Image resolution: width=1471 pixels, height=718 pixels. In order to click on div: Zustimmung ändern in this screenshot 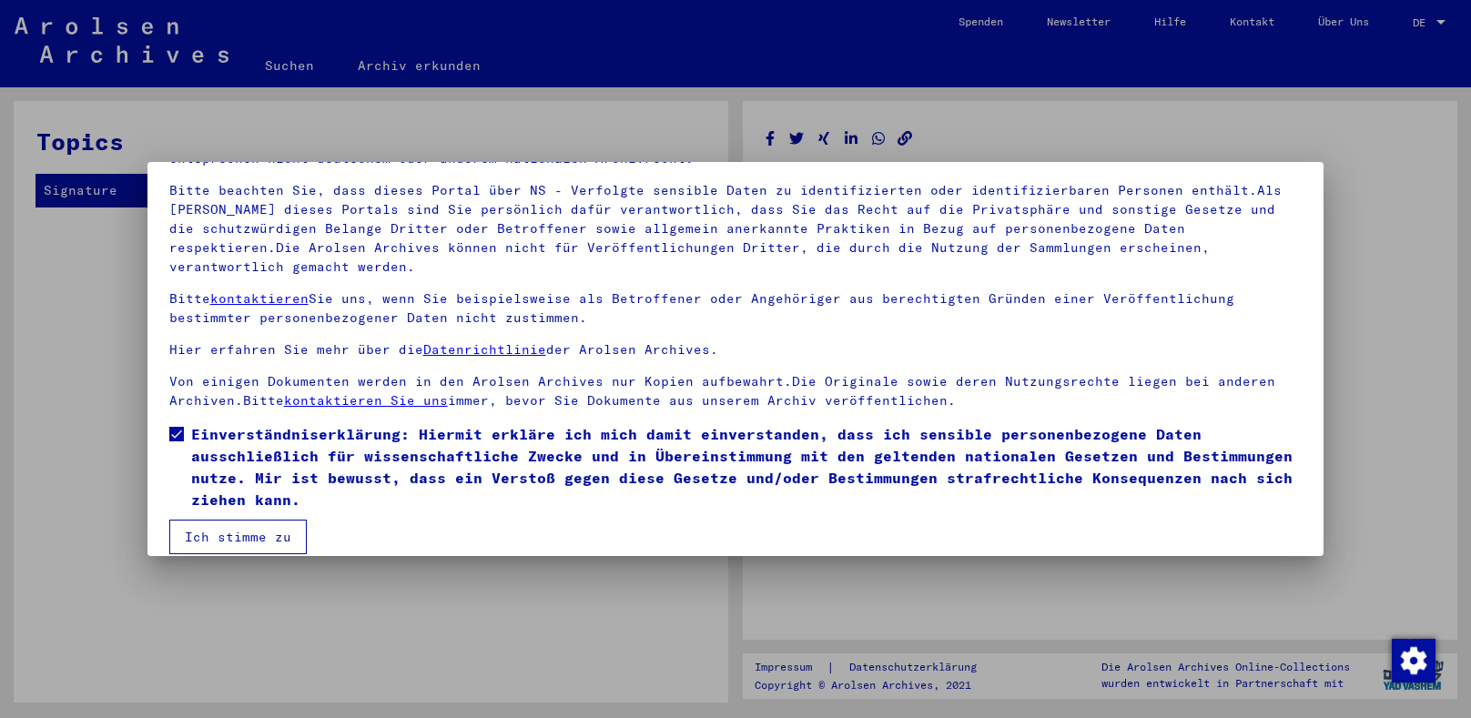, I will do `click(1413, 660)`.